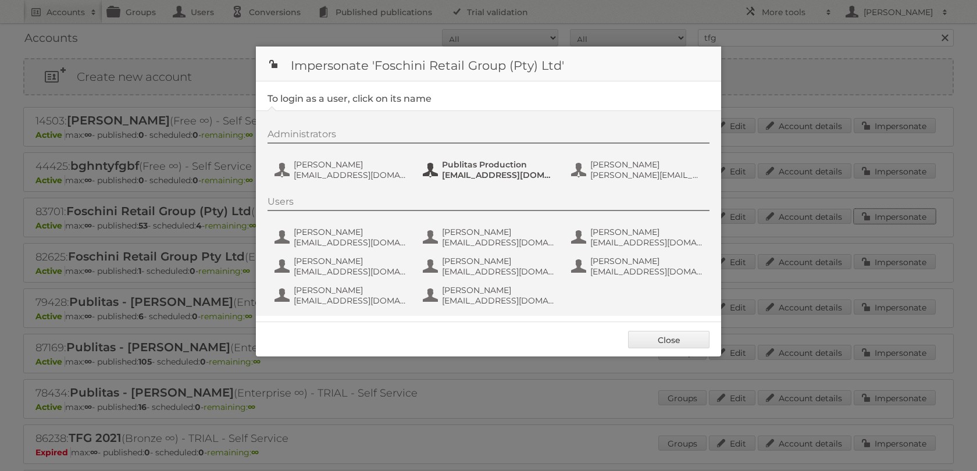 This screenshot has width=977, height=471. I want to click on legend: To login as a user, click on its name, so click(349, 98).